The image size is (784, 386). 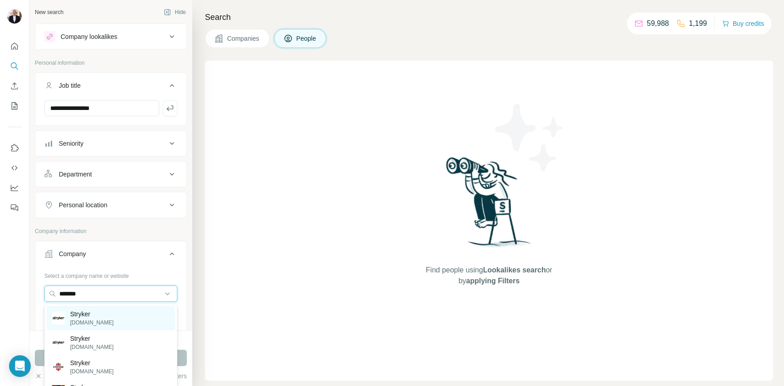 I want to click on button: Buy credits, so click(x=743, y=24).